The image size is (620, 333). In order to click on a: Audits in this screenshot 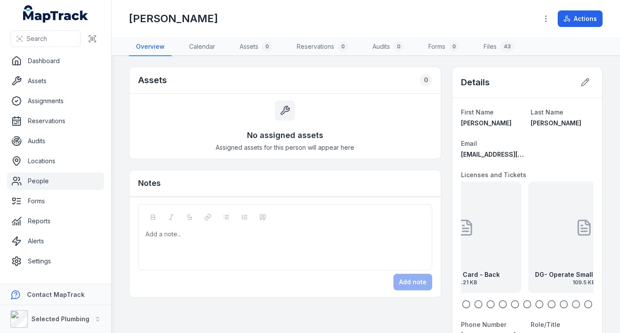, I will do `click(55, 141)`.